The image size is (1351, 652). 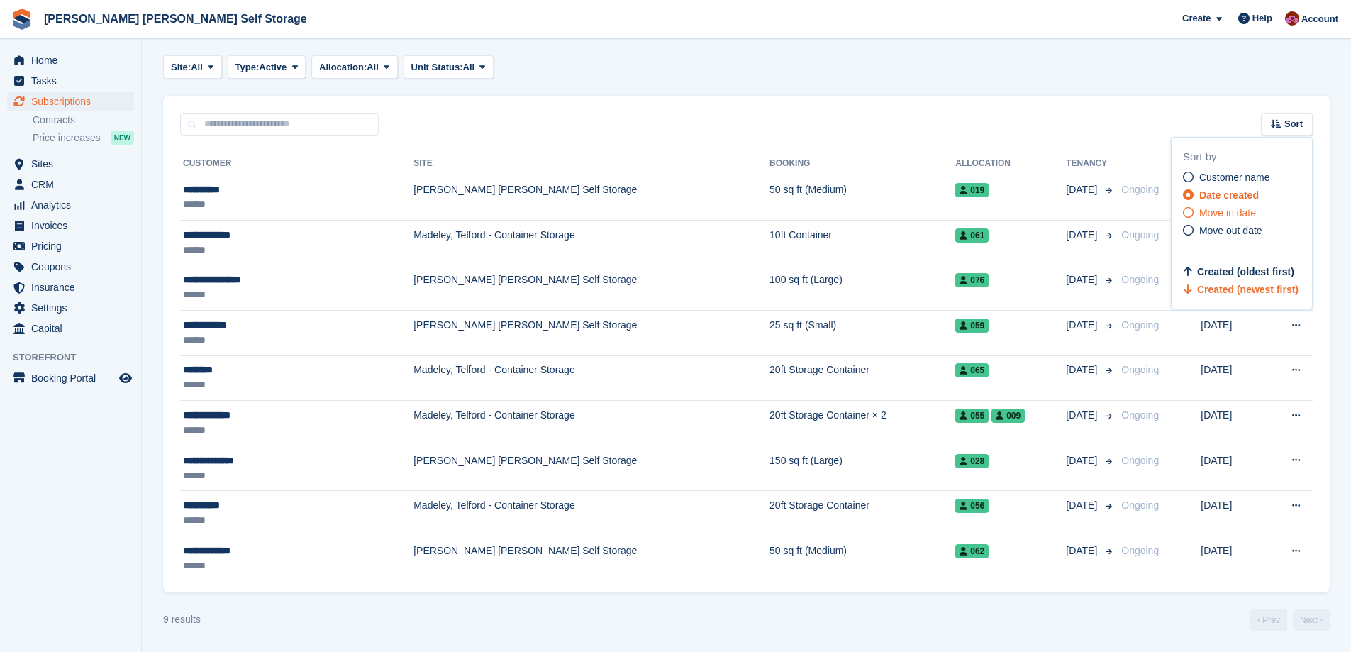 What do you see at coordinates (863, 243) in the screenshot?
I see `td: 10ft Container` at bounding box center [863, 243].